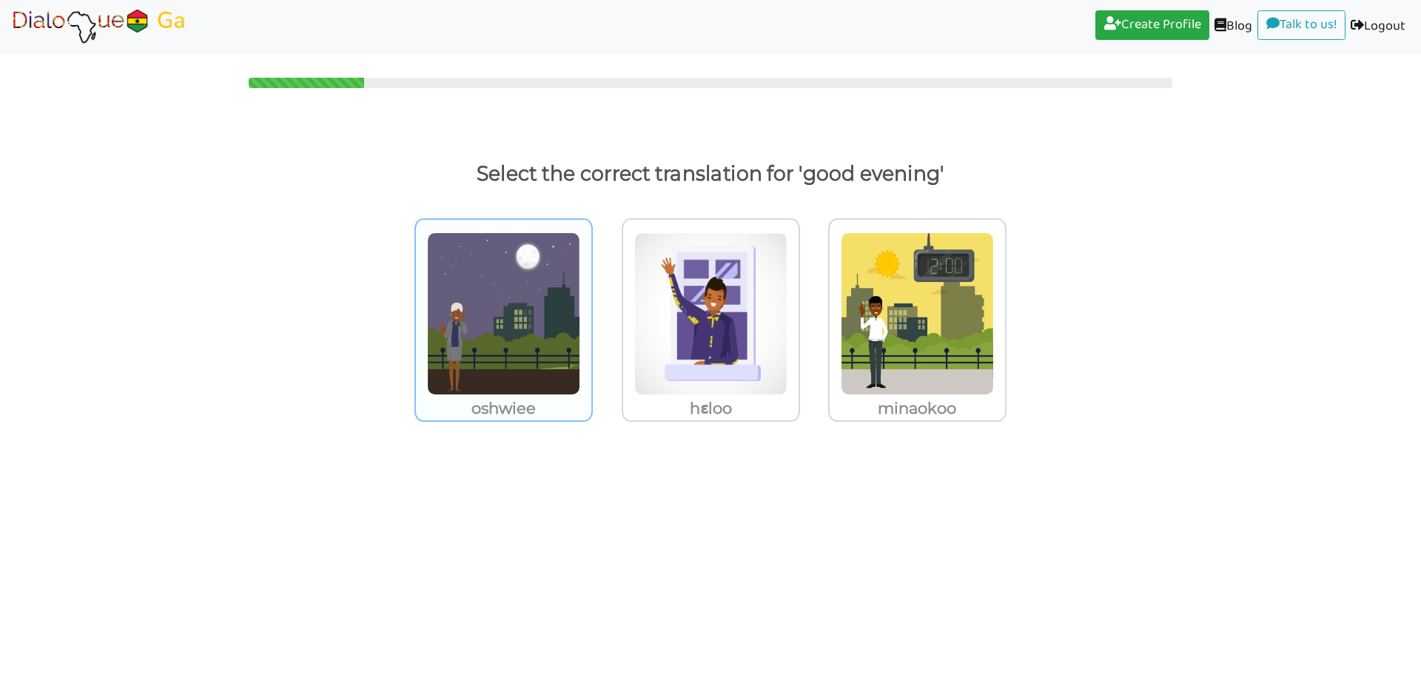 The width and height of the screenshot is (1421, 686). Describe the element at coordinates (503, 409) in the screenshot. I see `p: oshwiee` at that location.